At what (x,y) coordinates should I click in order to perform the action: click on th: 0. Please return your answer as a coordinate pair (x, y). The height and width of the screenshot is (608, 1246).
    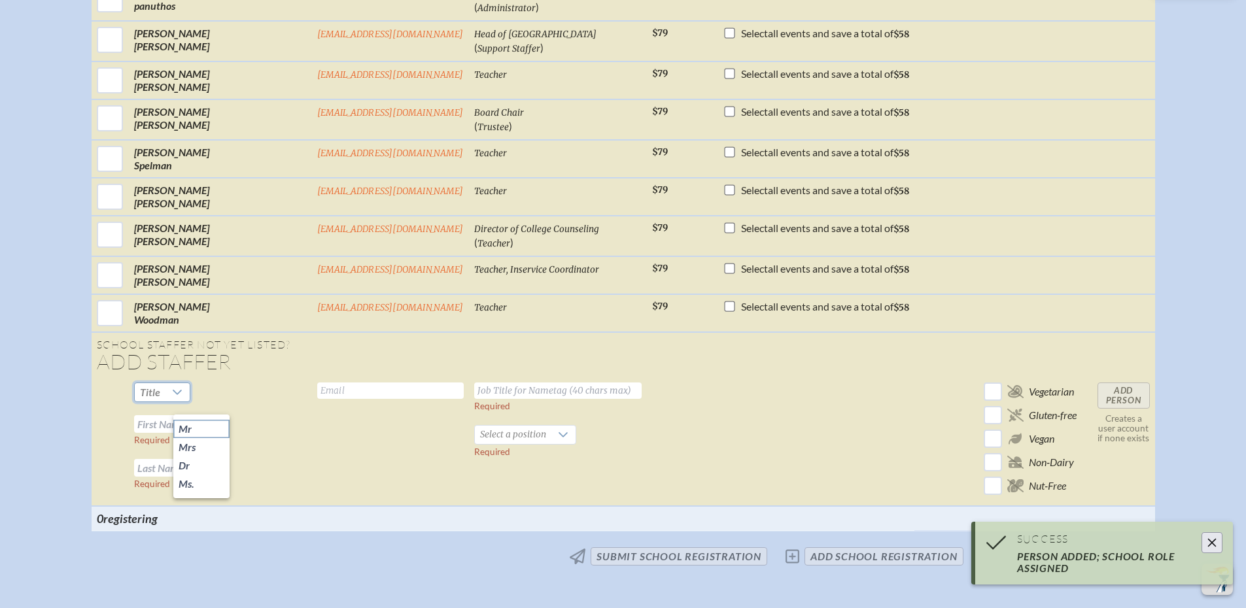
    Looking at the image, I should click on (201, 519).